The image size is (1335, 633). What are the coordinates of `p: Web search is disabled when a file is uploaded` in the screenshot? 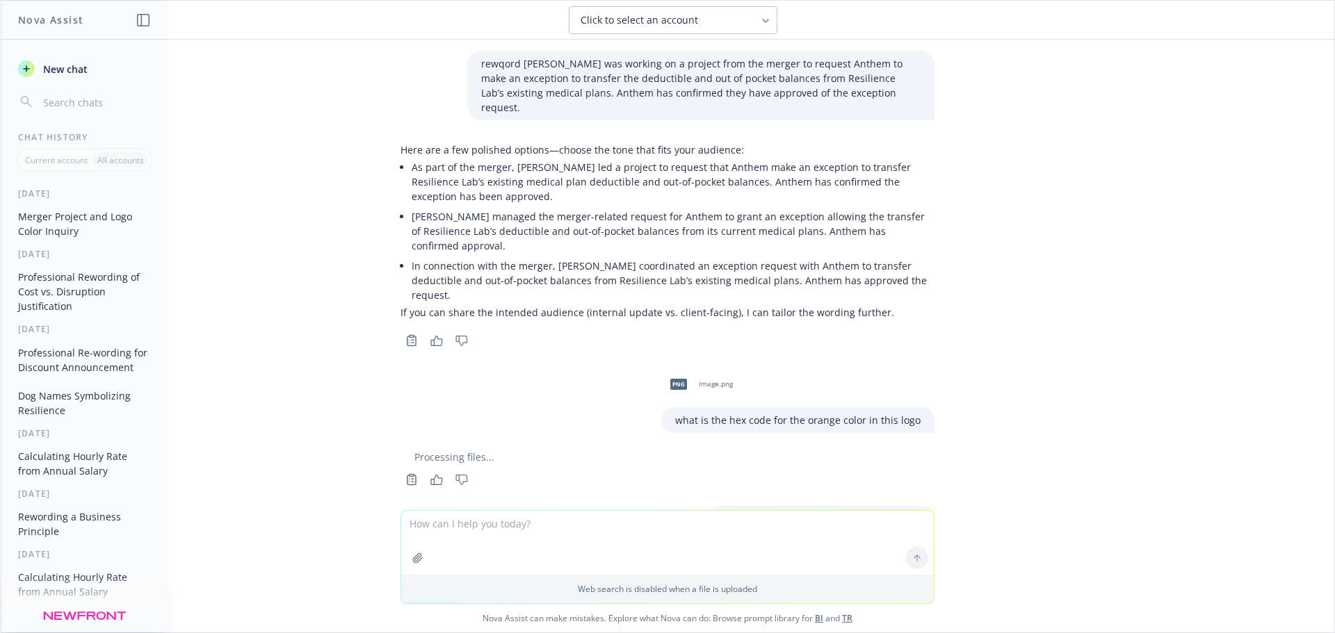 It's located at (668, 589).